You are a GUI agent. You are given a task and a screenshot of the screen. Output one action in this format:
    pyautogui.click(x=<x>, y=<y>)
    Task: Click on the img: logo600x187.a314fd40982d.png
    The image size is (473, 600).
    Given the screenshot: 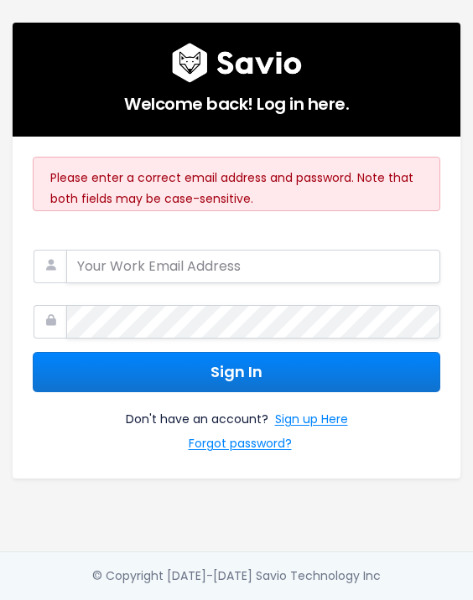 What is the action you would take?
    pyautogui.click(x=236, y=63)
    